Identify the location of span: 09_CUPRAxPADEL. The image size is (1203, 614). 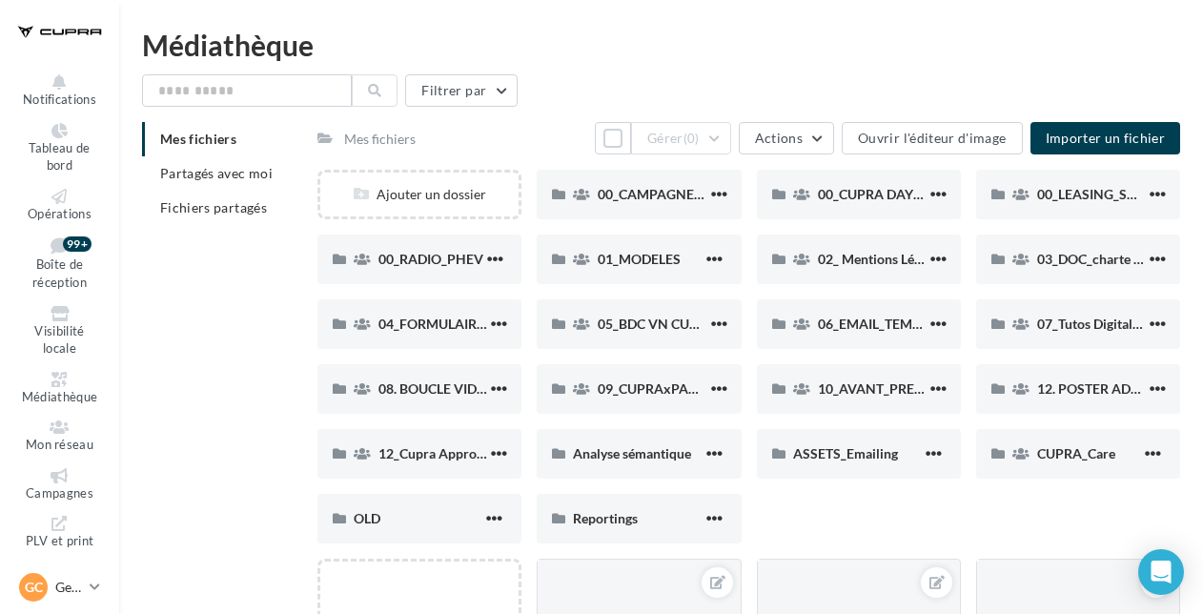
(655, 388).